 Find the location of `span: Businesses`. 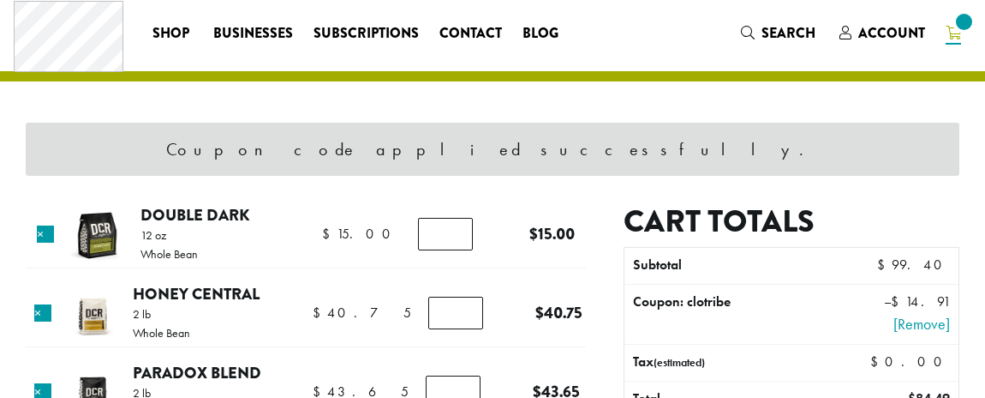

span: Businesses is located at coordinates (253, 33).